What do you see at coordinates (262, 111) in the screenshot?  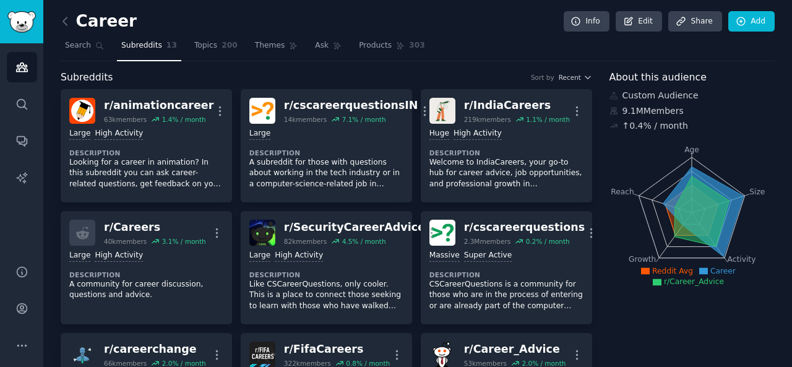 I see `img: cscareerquestionsIN` at bounding box center [262, 111].